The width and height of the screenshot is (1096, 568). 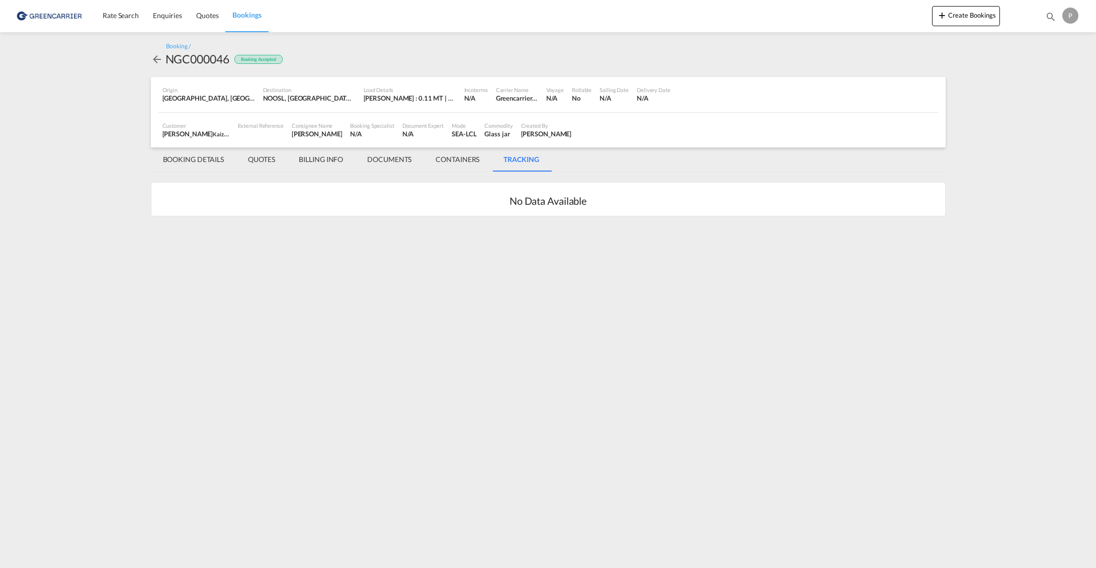 What do you see at coordinates (309, 98) in the screenshot?
I see `div: NOOSL, Oslo, Norway, Northern Europe, Europe` at bounding box center [309, 98].